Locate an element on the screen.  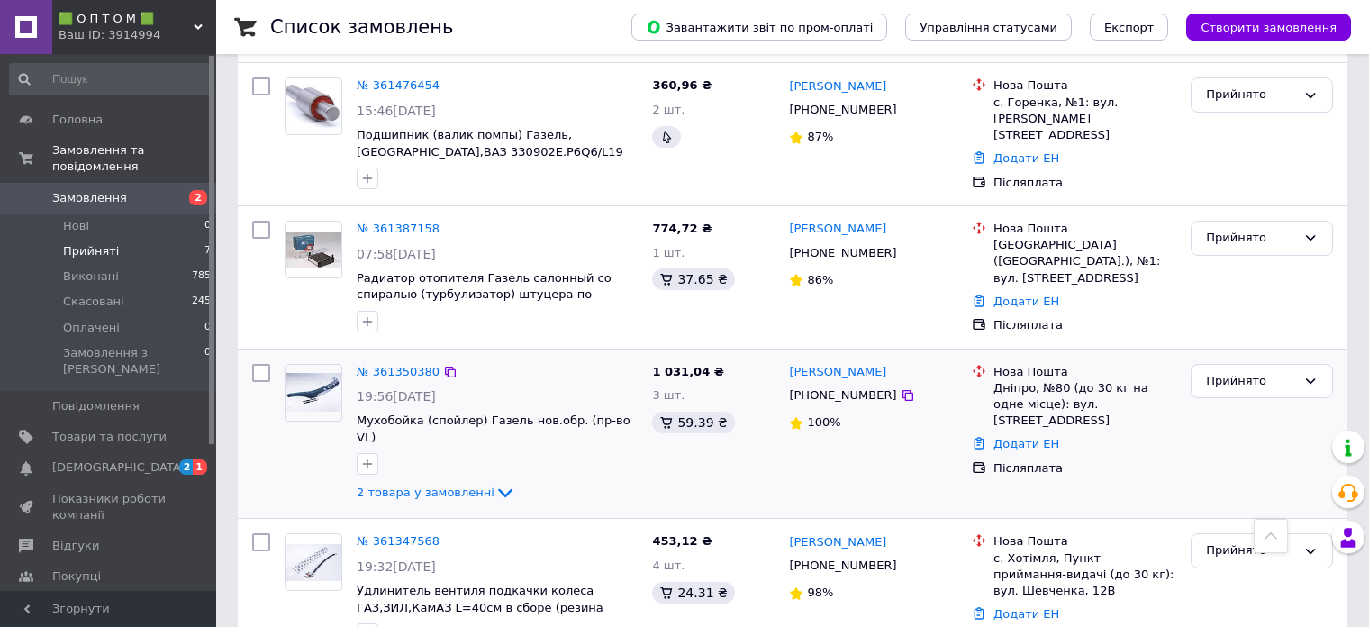
span: 2 is located at coordinates (186, 467).